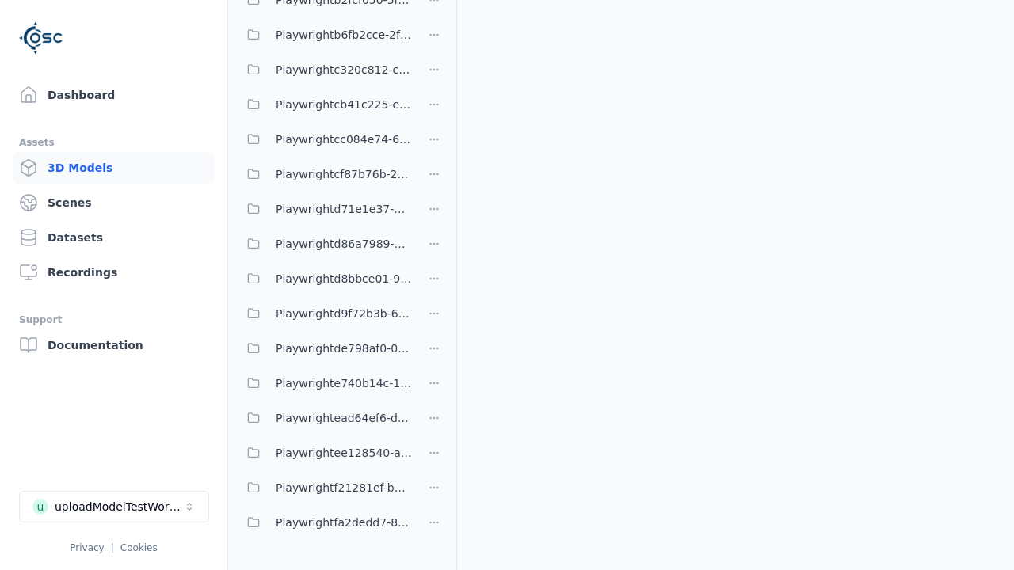 Image resolution: width=1014 pixels, height=570 pixels. What do you see at coordinates (325, 139) in the screenshot?
I see `button: Playwrightcc084e74-6bd9-4f7e-8d69-516a74321fe7` at bounding box center [325, 139].